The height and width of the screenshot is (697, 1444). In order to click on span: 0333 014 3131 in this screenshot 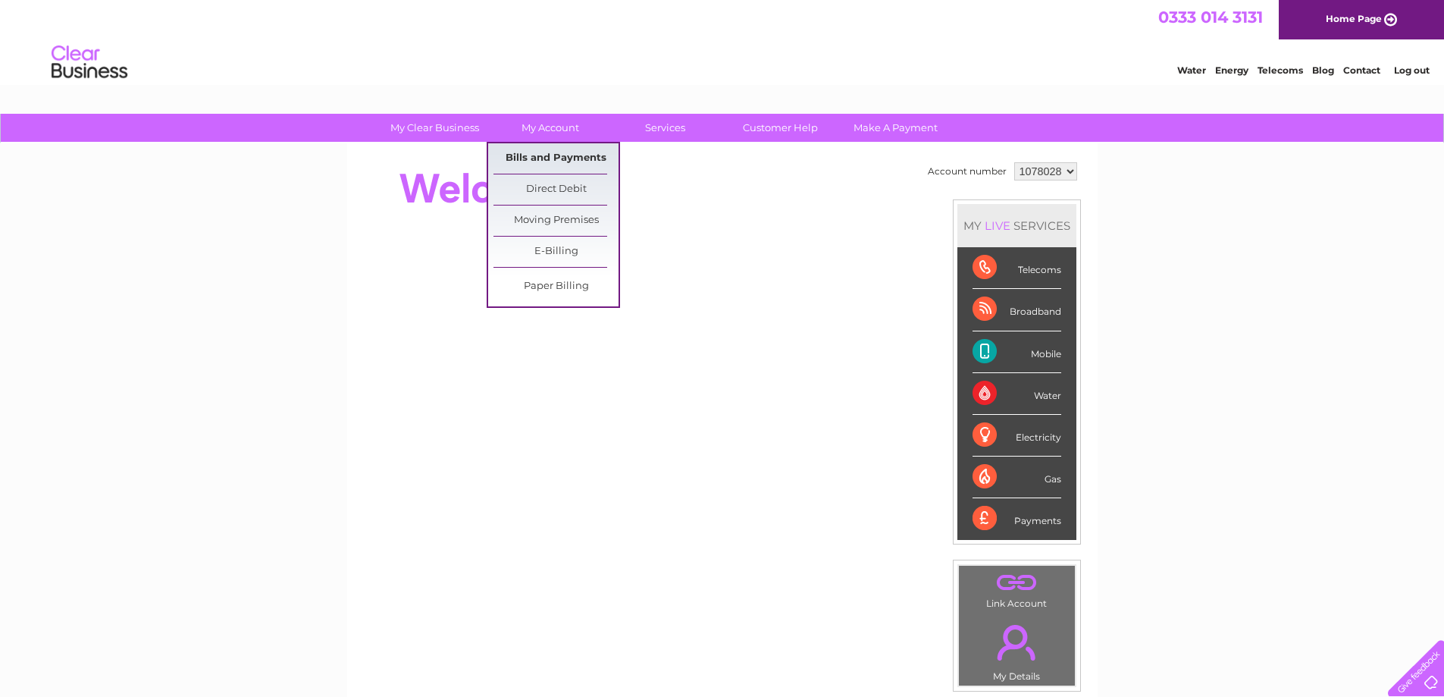, I will do `click(1211, 17)`.